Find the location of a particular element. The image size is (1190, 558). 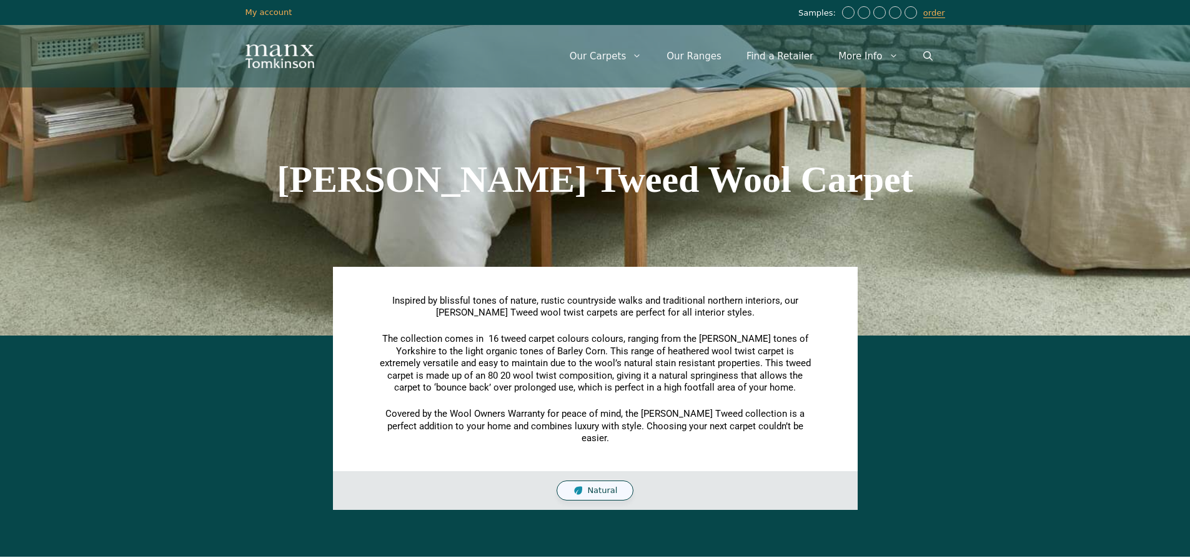

a: Find a Retailer is located at coordinates (780, 56).